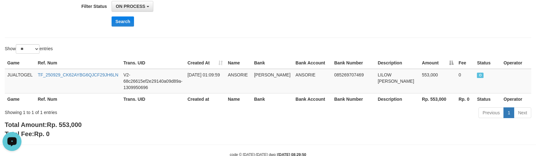 This screenshot has width=536, height=156. I want to click on th: Created At: activate to sort column ascending, so click(205, 63).